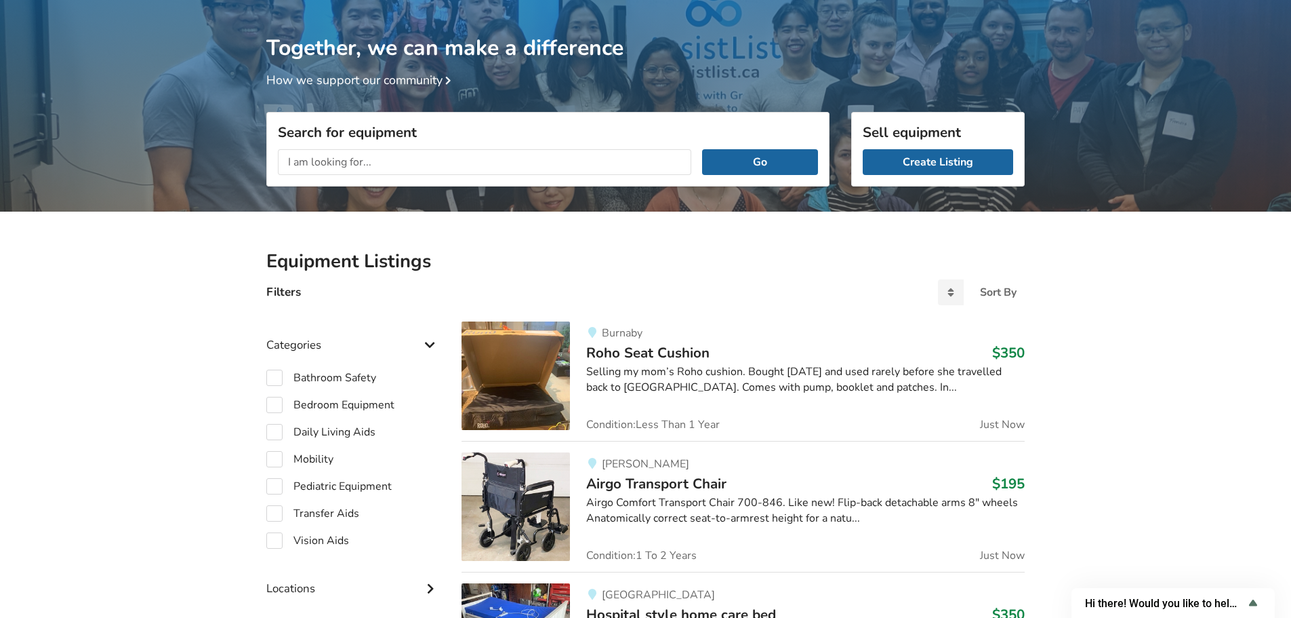 The height and width of the screenshot is (618, 1291). I want to click on h3: $195, so click(1009, 483).